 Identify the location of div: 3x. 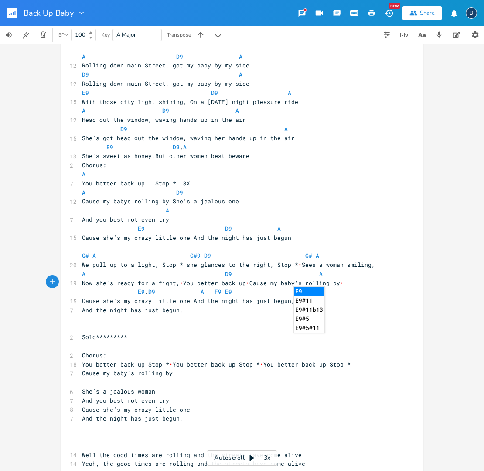
(267, 458).